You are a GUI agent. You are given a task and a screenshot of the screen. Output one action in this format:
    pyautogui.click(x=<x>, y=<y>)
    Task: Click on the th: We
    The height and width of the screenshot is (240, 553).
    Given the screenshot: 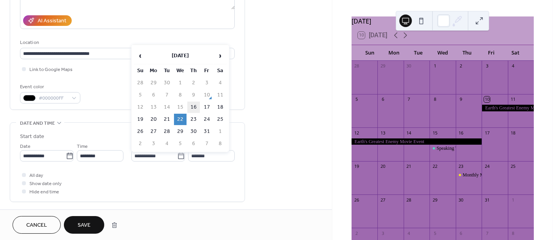 What is the action you would take?
    pyautogui.click(x=180, y=70)
    